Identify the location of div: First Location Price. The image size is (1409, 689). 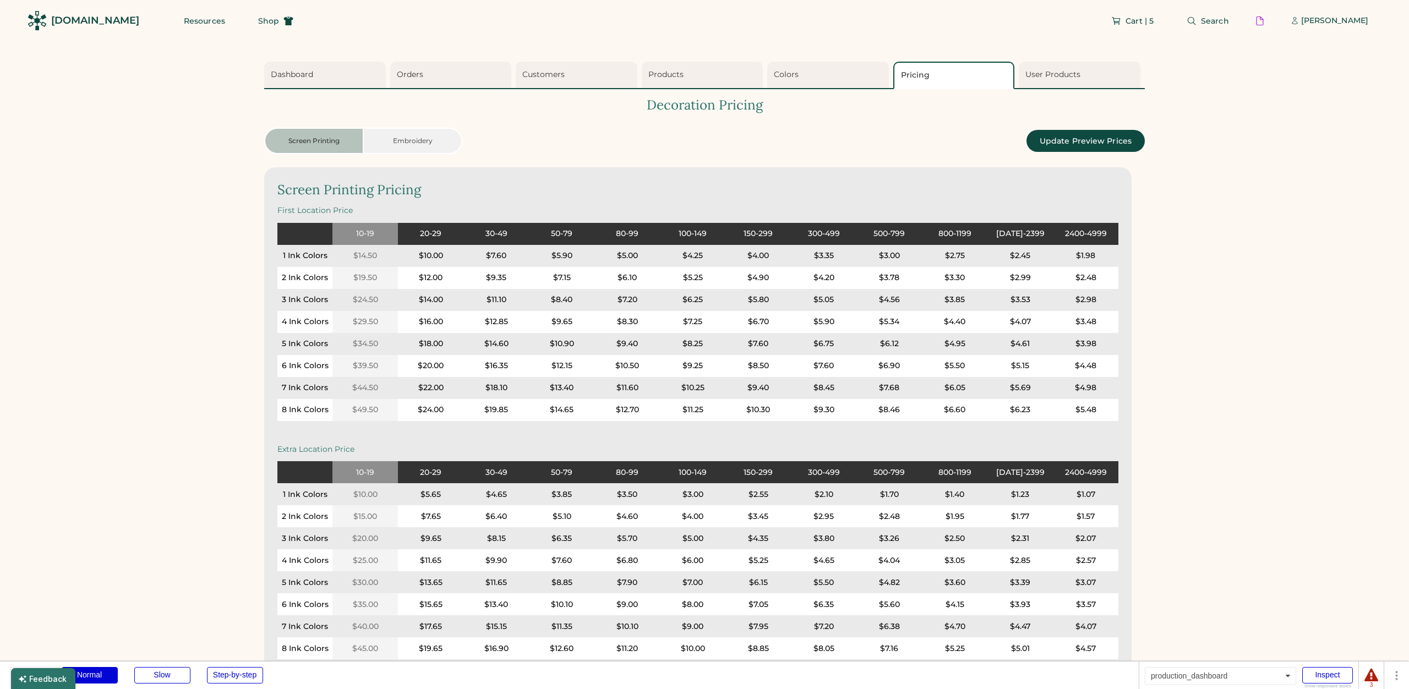
(698, 211).